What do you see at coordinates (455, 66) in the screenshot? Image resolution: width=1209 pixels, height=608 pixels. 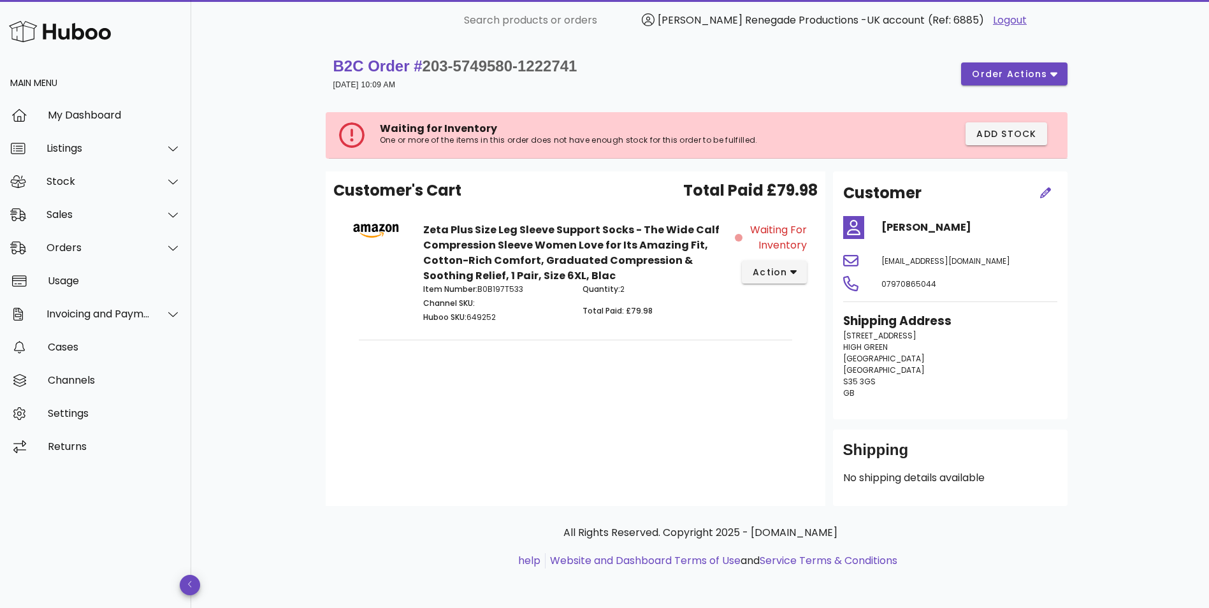 I see `strong: B2C Order #` at bounding box center [455, 66].